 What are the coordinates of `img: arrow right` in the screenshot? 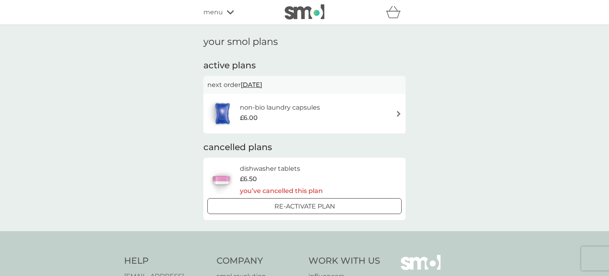 It's located at (399, 113).